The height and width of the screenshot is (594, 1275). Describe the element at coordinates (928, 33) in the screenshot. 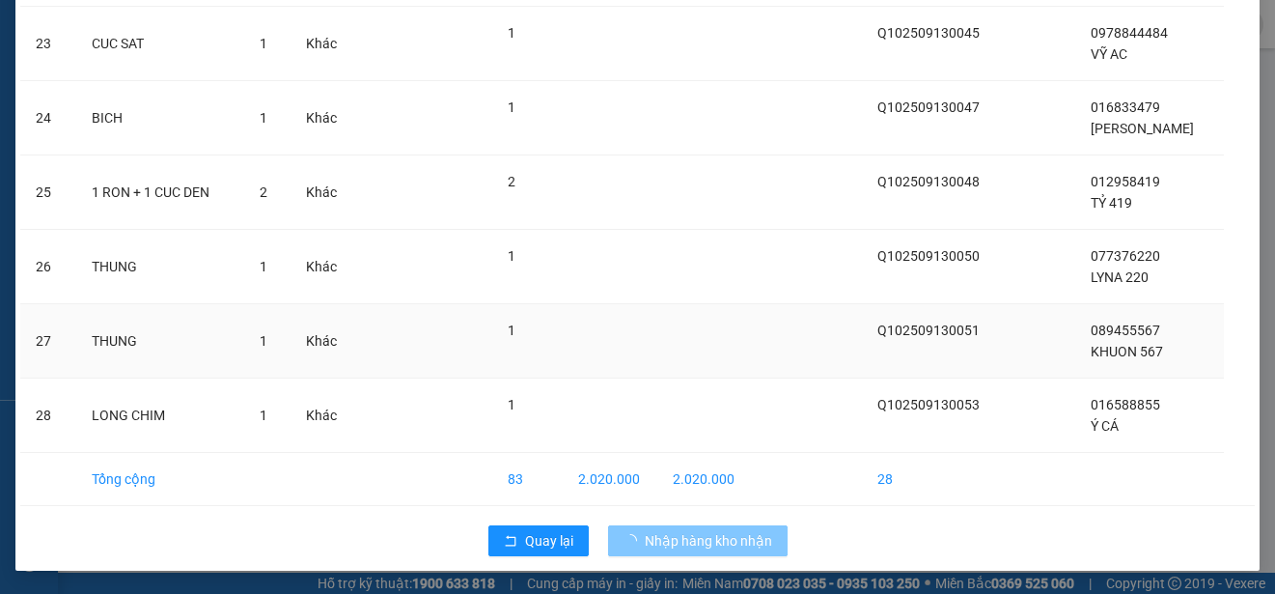

I see `span: Q102509130045` at that location.